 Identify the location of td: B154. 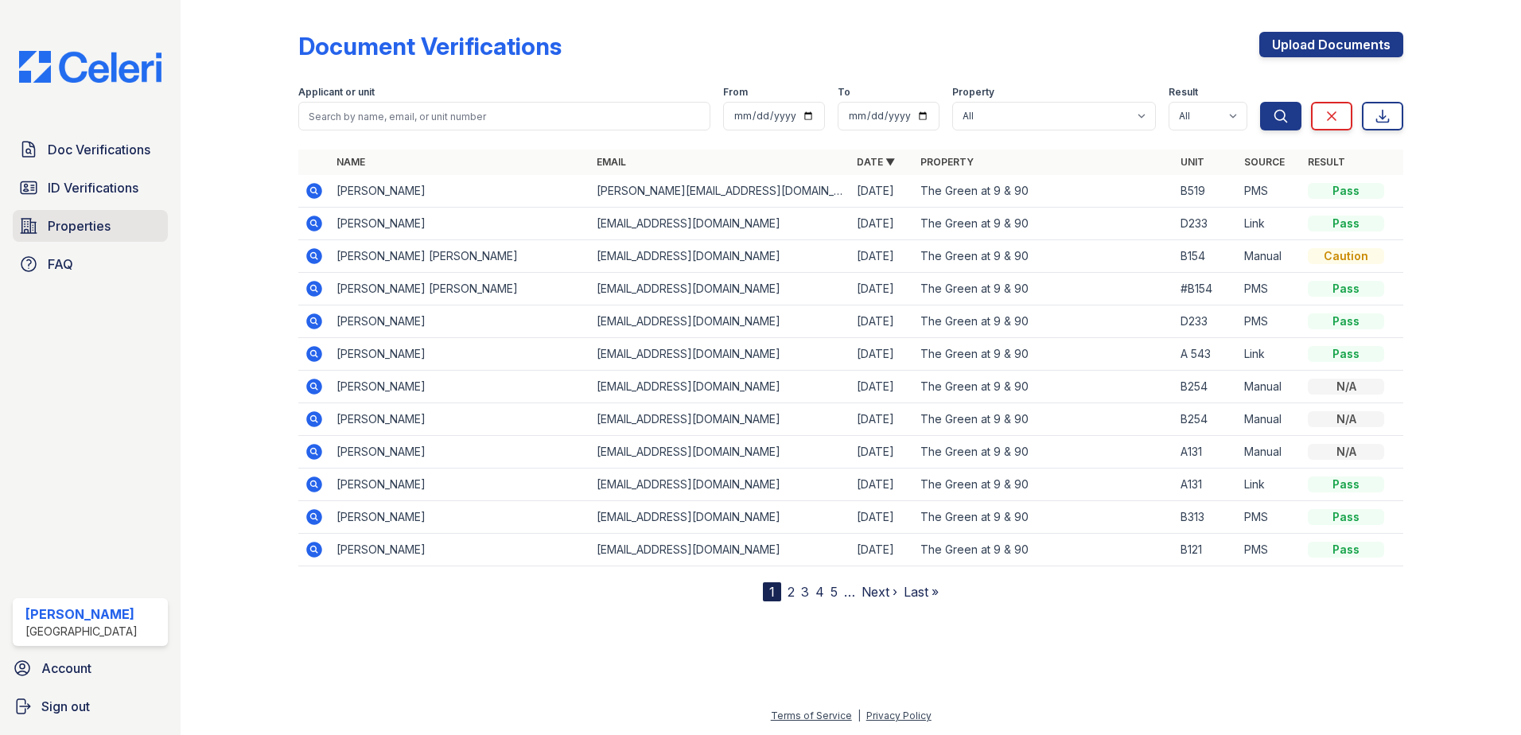
(1206, 256).